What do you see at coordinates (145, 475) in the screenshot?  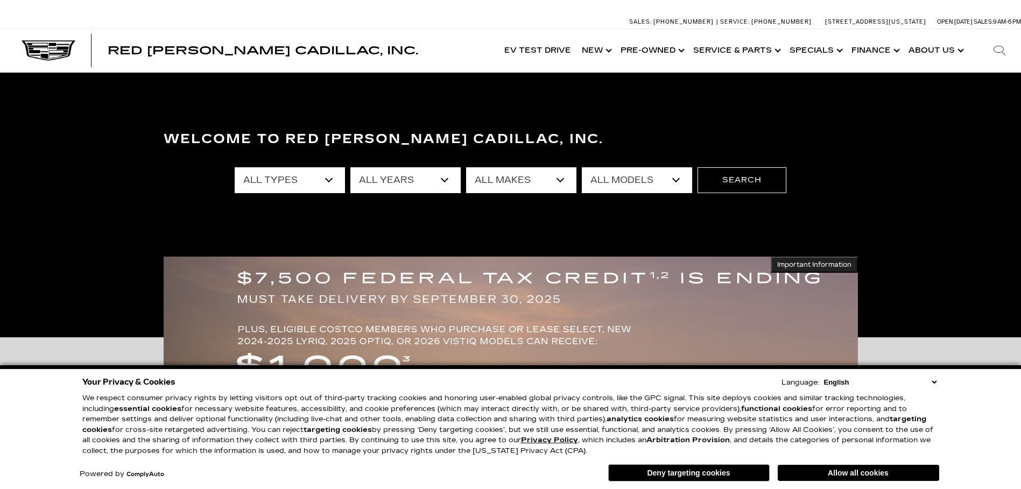 I see `a: ComplyAuto` at bounding box center [145, 475].